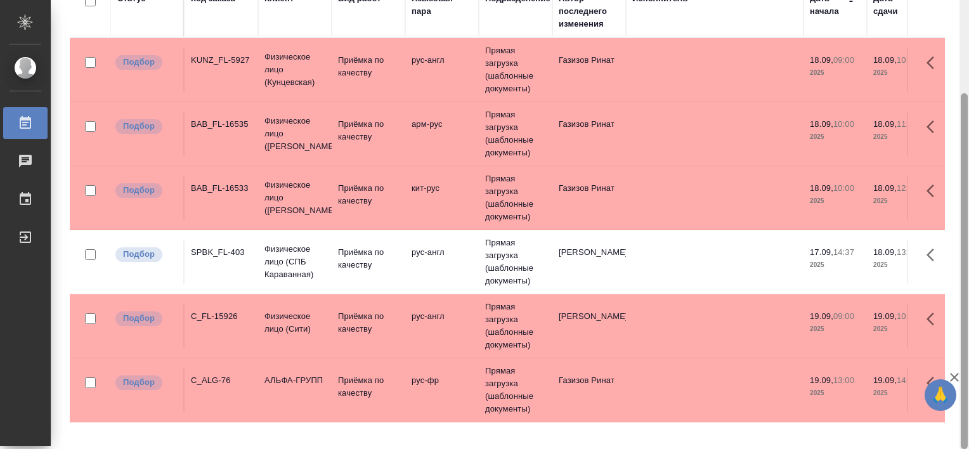 This screenshot has width=969, height=449. Describe the element at coordinates (295, 70) in the screenshot. I see `p: Физическое лицо (Кунцевская)` at that location.